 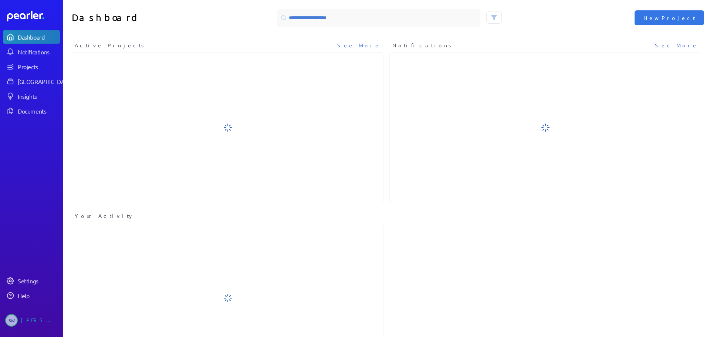 What do you see at coordinates (423, 45) in the screenshot?
I see `span: Notifications` at bounding box center [423, 45].